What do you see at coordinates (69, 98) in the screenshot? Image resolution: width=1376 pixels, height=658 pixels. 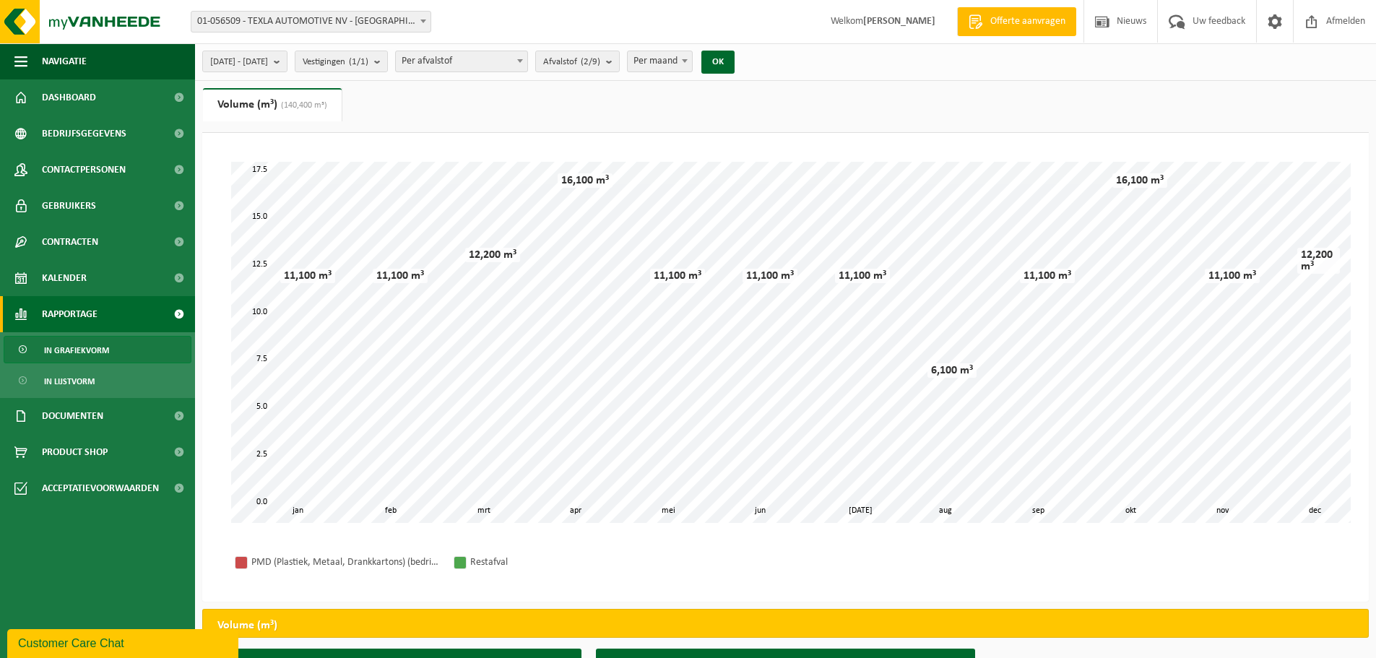 I see `span: Dashboard` at bounding box center [69, 98].